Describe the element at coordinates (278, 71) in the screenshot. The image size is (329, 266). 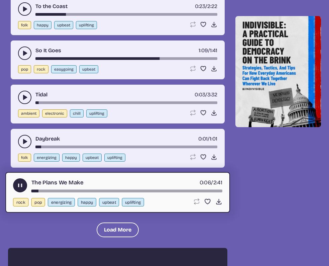
I see `img: Help save our democracy!` at that location.